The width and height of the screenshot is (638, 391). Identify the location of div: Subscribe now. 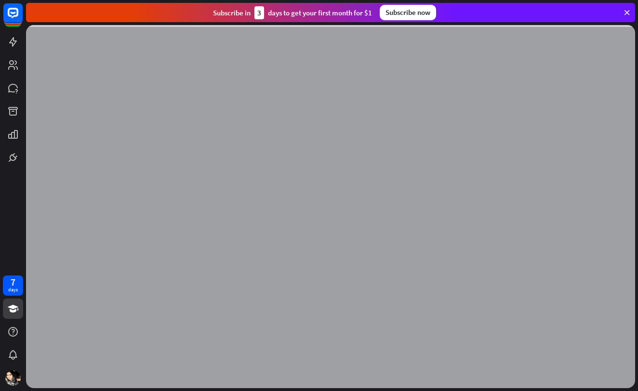
(408, 13).